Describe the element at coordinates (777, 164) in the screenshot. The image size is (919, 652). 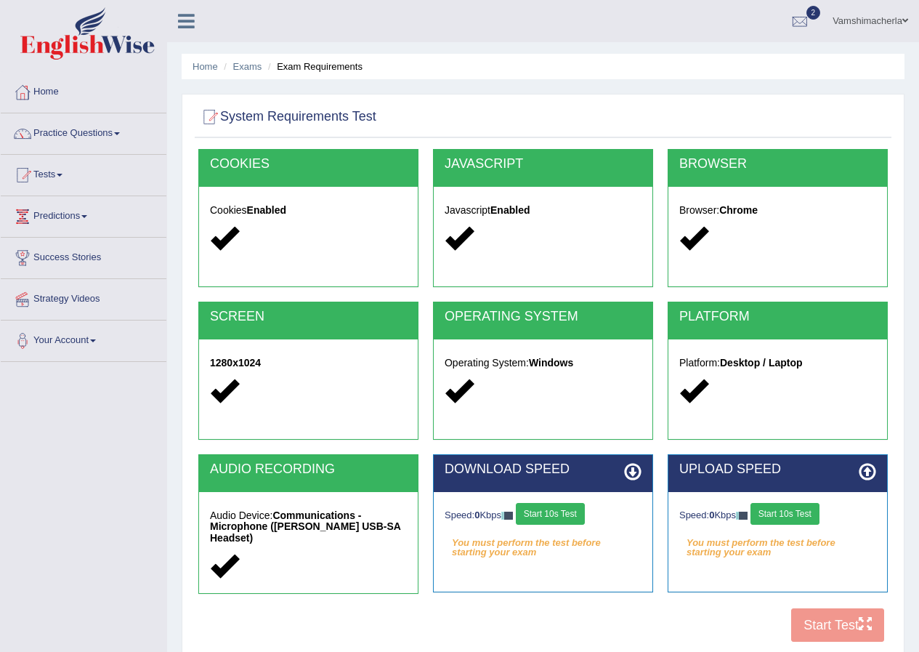
I see `h2: BROWSER` at that location.